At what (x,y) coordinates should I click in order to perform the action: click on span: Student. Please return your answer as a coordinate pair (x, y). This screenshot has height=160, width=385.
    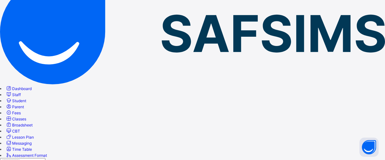
    Looking at the image, I should click on (19, 101).